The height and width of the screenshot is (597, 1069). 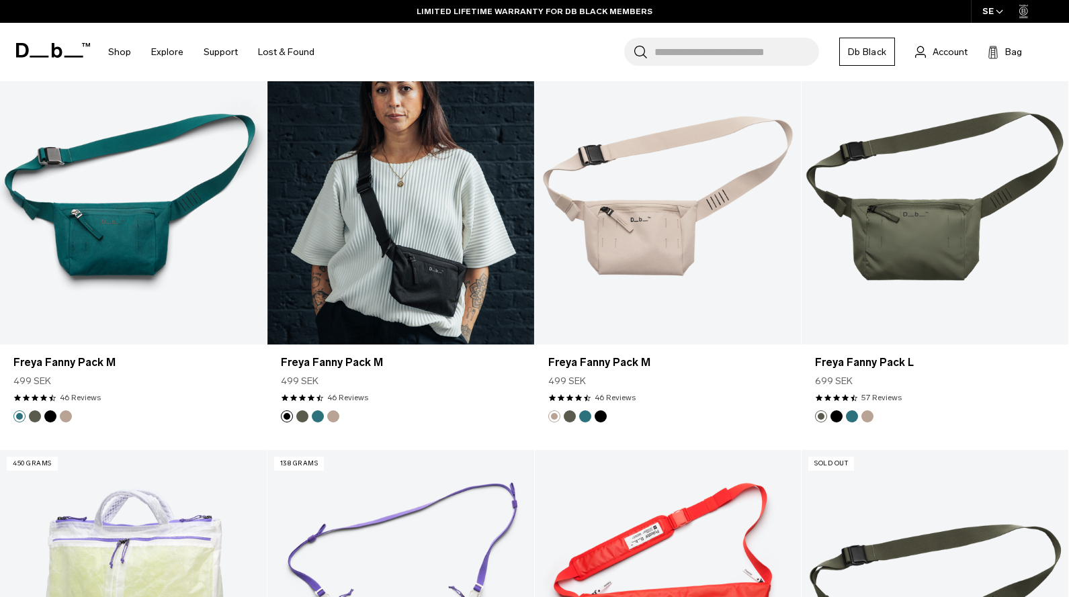 What do you see at coordinates (220, 52) in the screenshot?
I see `a: Support` at bounding box center [220, 52].